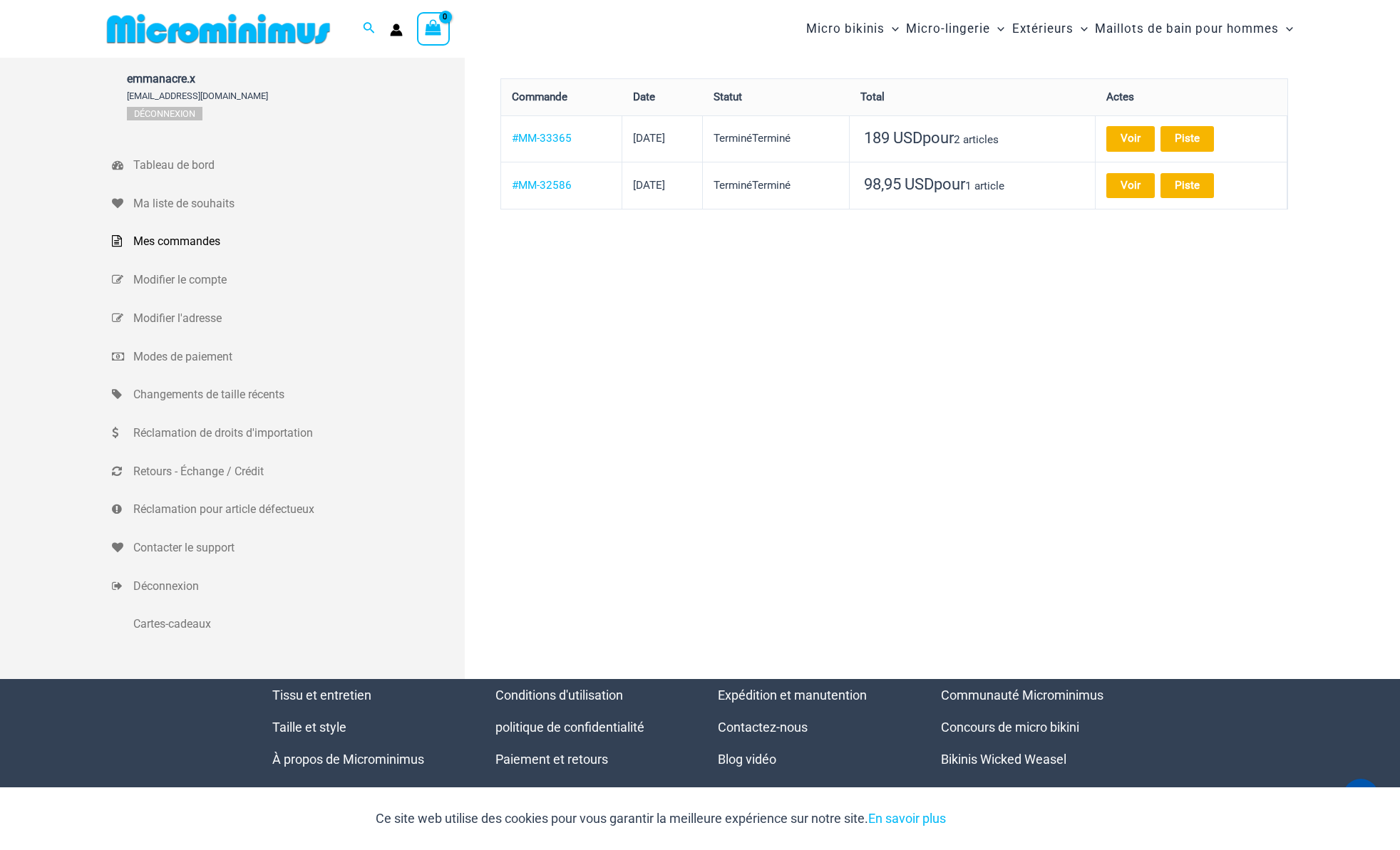  What do you see at coordinates (542, 138) in the screenshot?
I see `font: #MM-33365` at bounding box center [542, 138].